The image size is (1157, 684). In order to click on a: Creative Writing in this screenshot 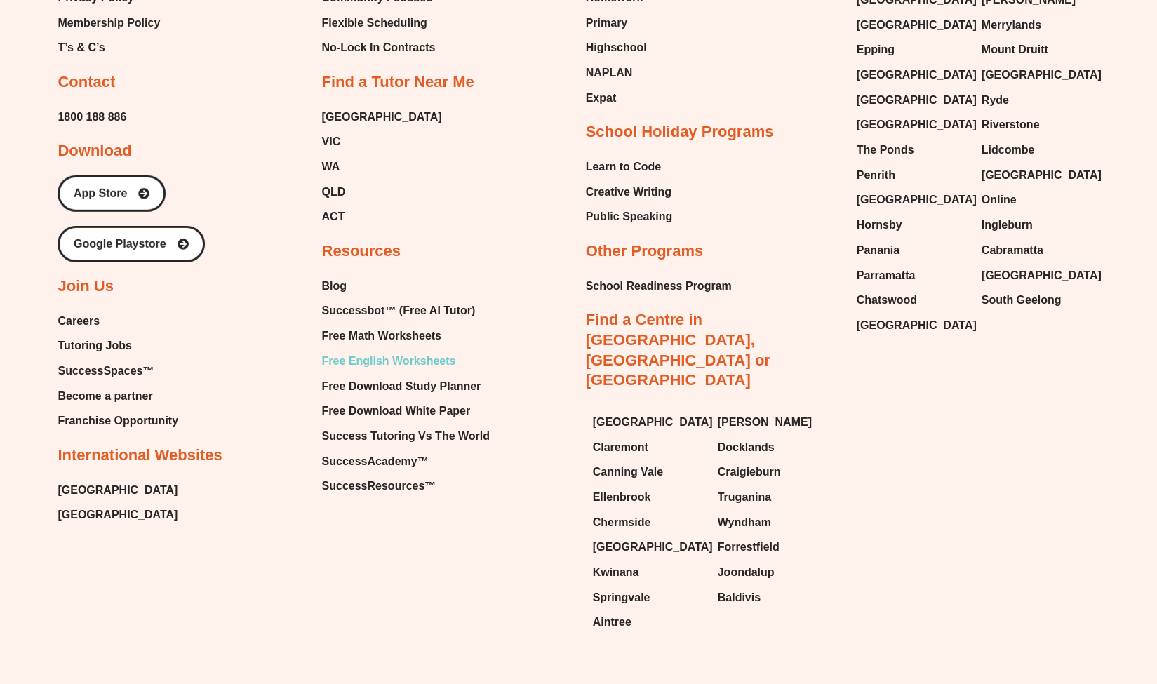, I will do `click(630, 192)`.